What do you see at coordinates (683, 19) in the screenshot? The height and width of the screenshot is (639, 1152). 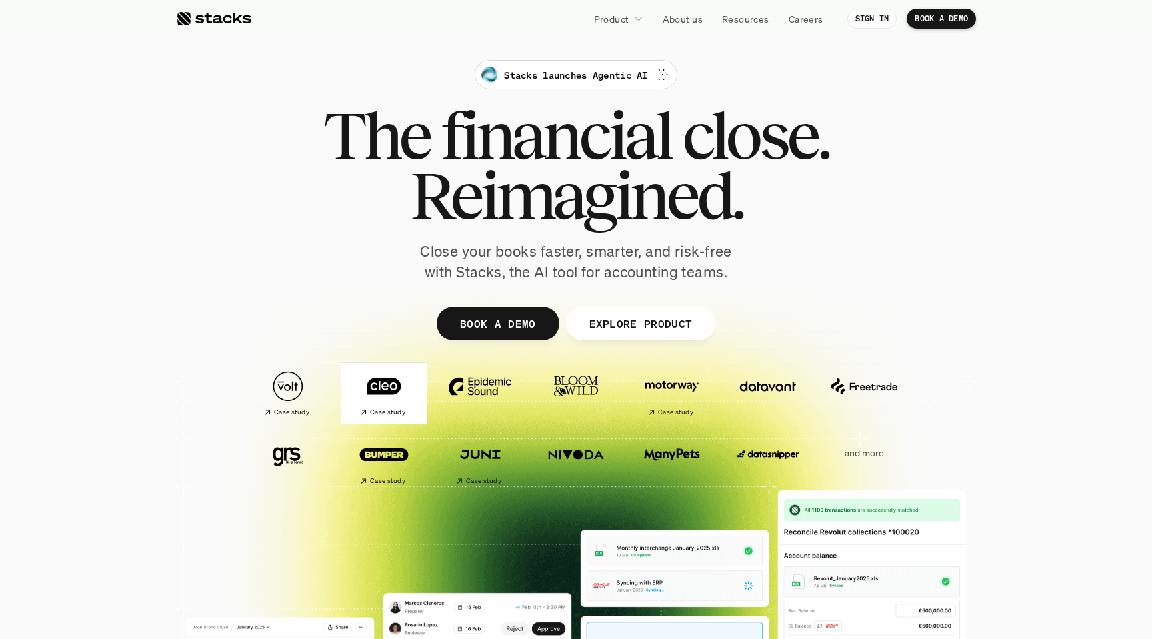 I see `p: About us` at bounding box center [683, 19].